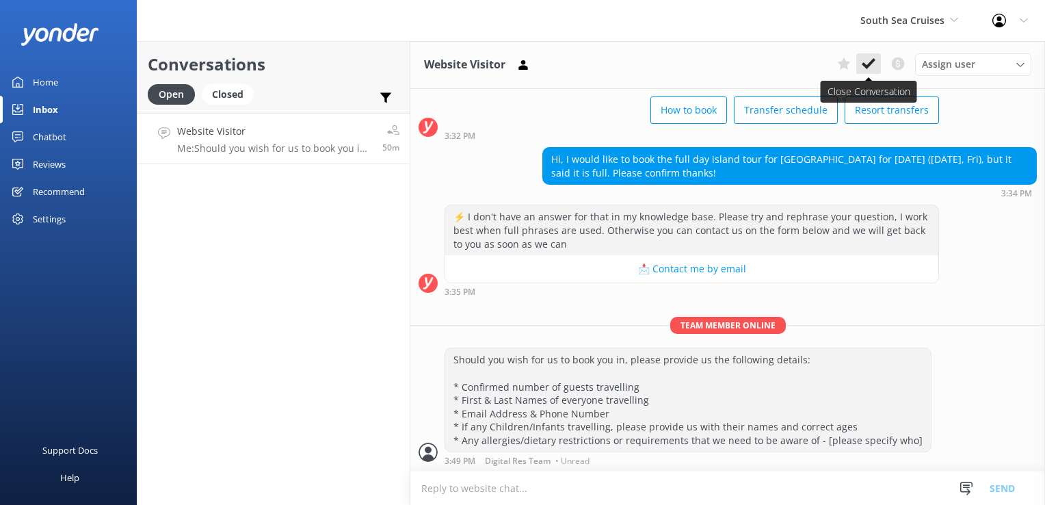  Describe the element at coordinates (59, 191) in the screenshot. I see `div: Recommend` at that location.